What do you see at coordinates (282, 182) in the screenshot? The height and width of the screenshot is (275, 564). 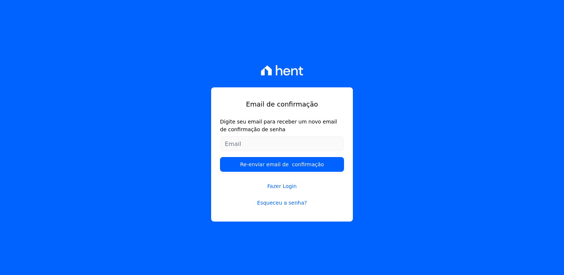 I see `a: Fazer Login` at bounding box center [282, 182].